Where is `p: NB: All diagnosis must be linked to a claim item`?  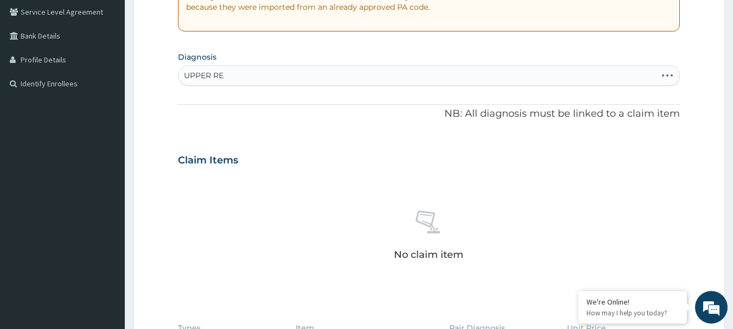
p: NB: All diagnosis must be linked to a claim item is located at coordinates (429, 114).